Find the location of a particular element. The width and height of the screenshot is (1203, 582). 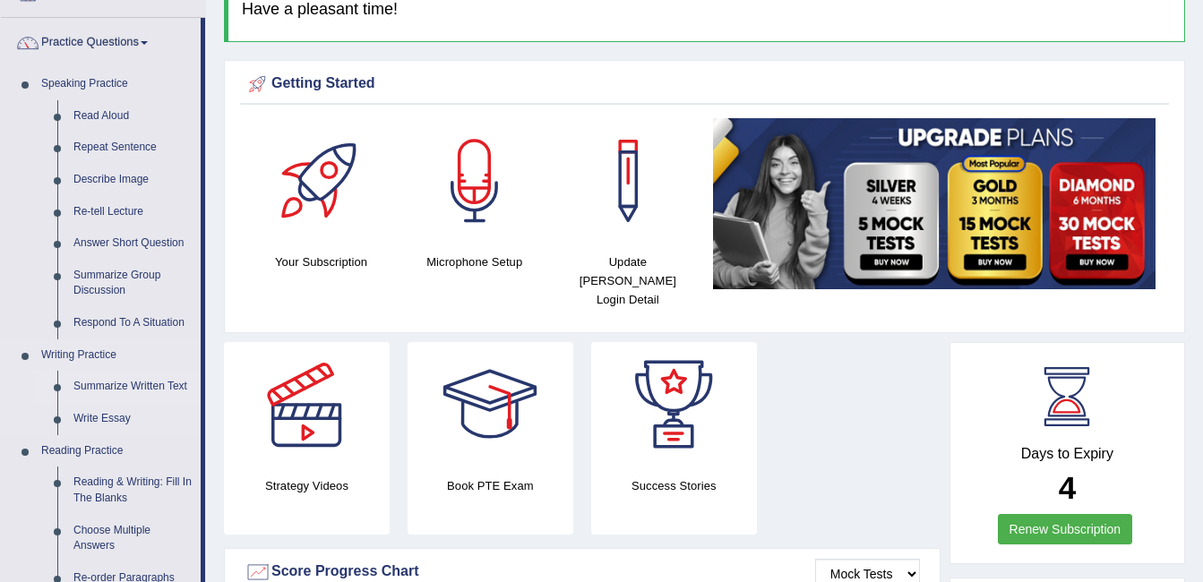

a: Summarize Group Discussion is located at coordinates (133, 283).